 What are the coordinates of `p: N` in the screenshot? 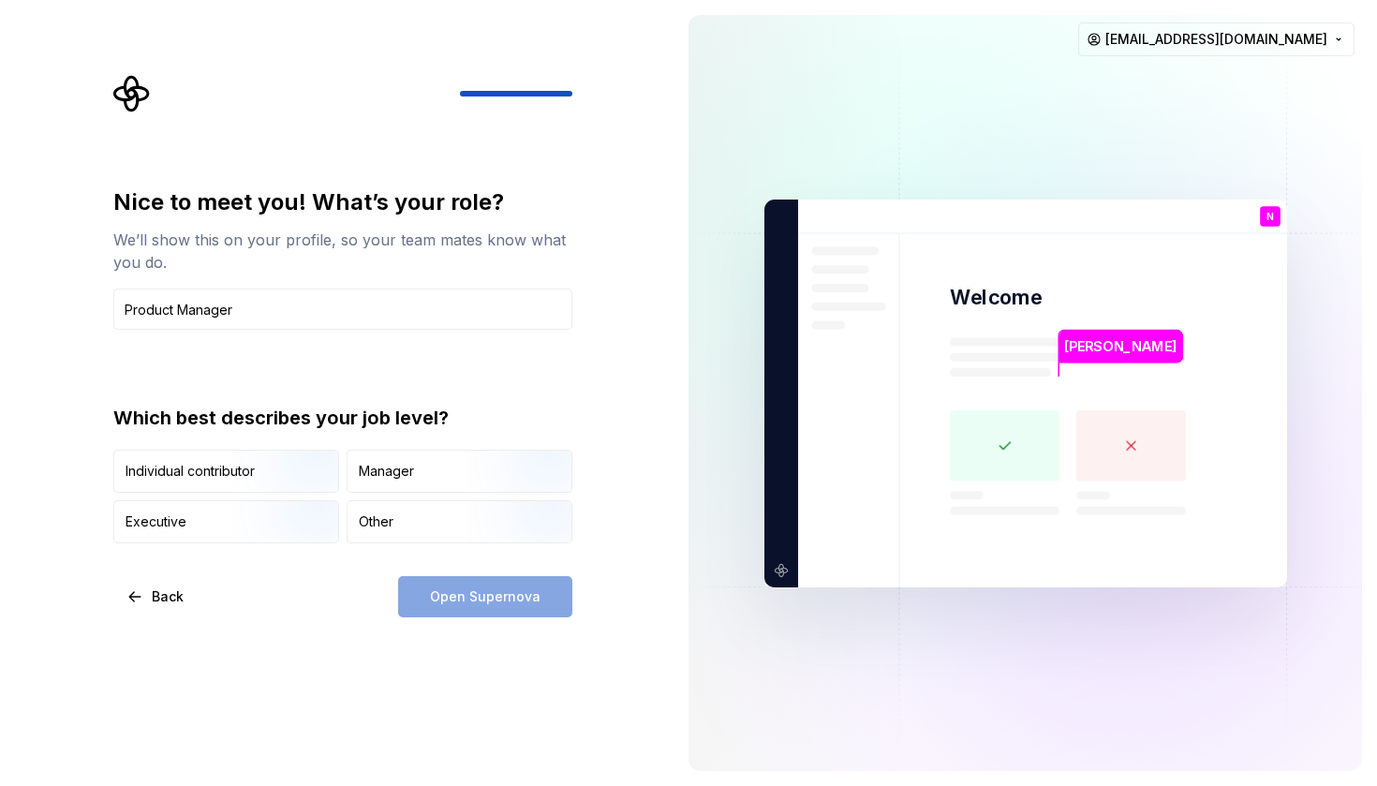 It's located at (1269, 215).